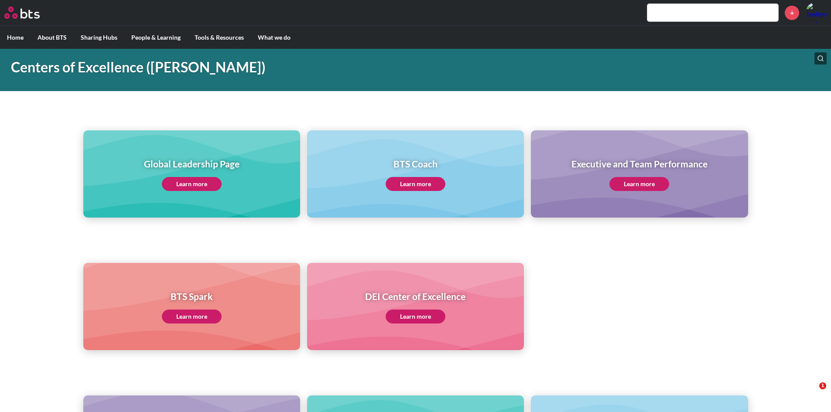 This screenshot has height=412, width=831. Describe the element at coordinates (156, 38) in the screenshot. I see `label: People & Learning` at that location.